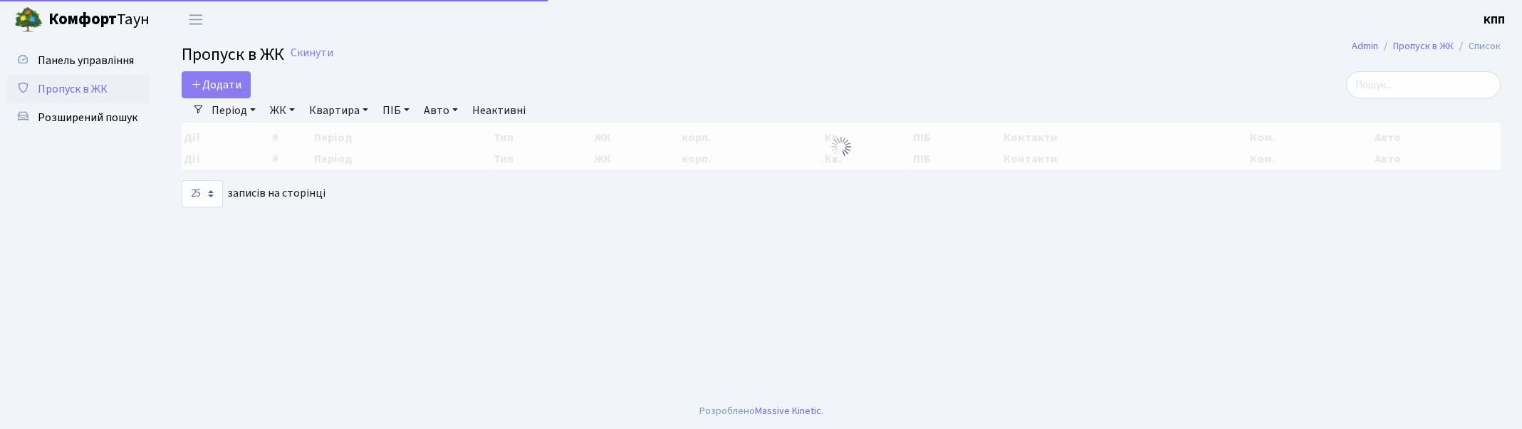 The image size is (1522, 429). Describe the element at coordinates (312, 53) in the screenshot. I see `a: Скинути` at that location.